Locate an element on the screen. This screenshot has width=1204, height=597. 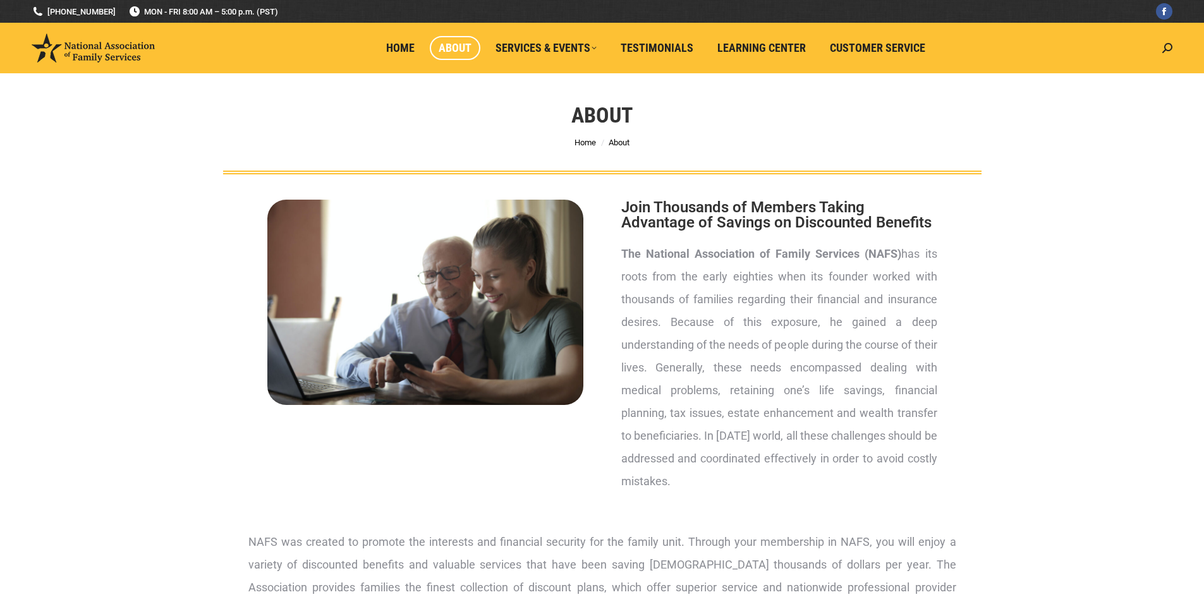
span: Customer Service is located at coordinates (877, 48).